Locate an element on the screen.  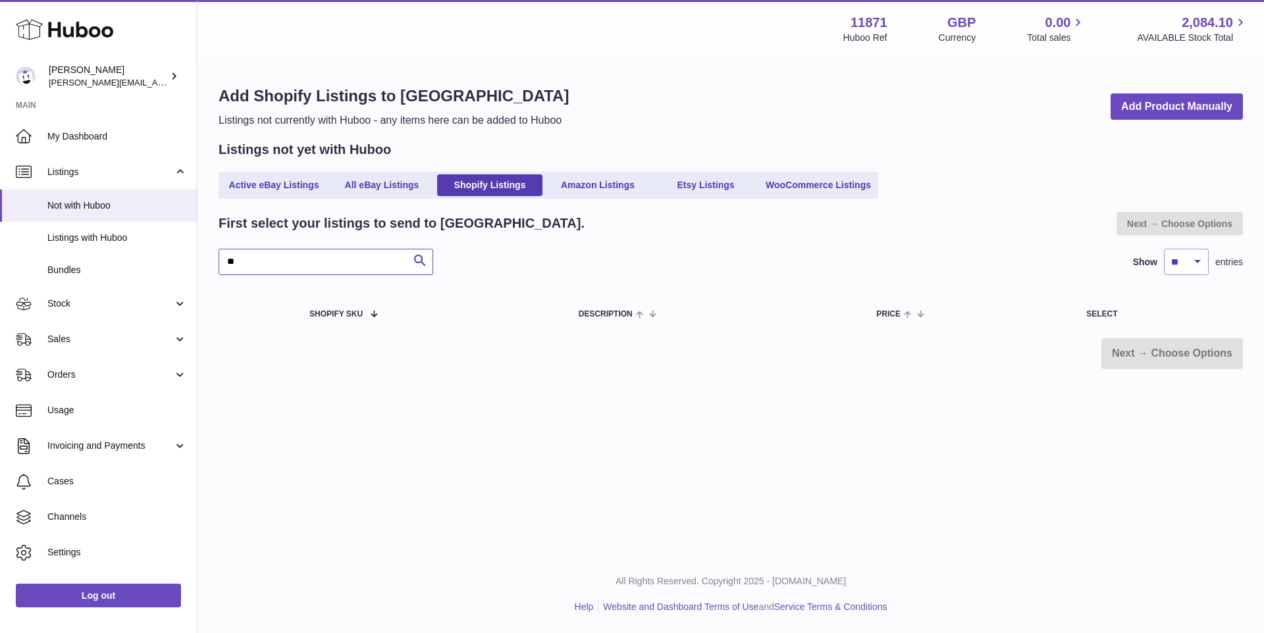
span: Listings with Huboo is located at coordinates (117, 238).